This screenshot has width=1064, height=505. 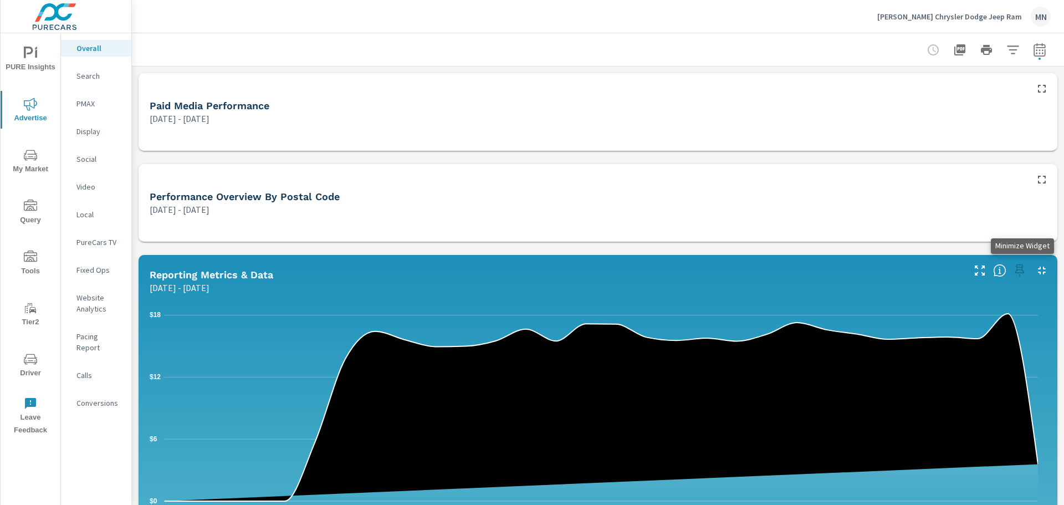 What do you see at coordinates (1000, 270) in the screenshot?
I see `span: Understand performance data overtime and see how metrics compare to each other.` at bounding box center [1000, 270].